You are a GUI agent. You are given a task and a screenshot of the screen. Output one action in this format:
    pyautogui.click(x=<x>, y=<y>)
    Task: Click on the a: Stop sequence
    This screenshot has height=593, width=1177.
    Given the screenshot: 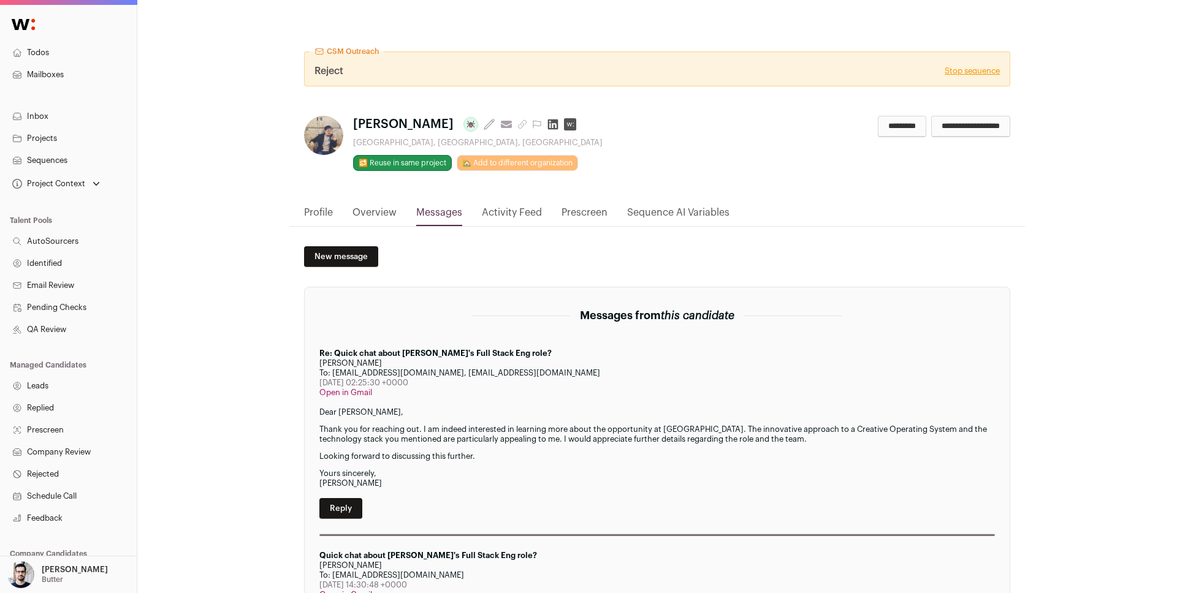 What is the action you would take?
    pyautogui.click(x=972, y=71)
    